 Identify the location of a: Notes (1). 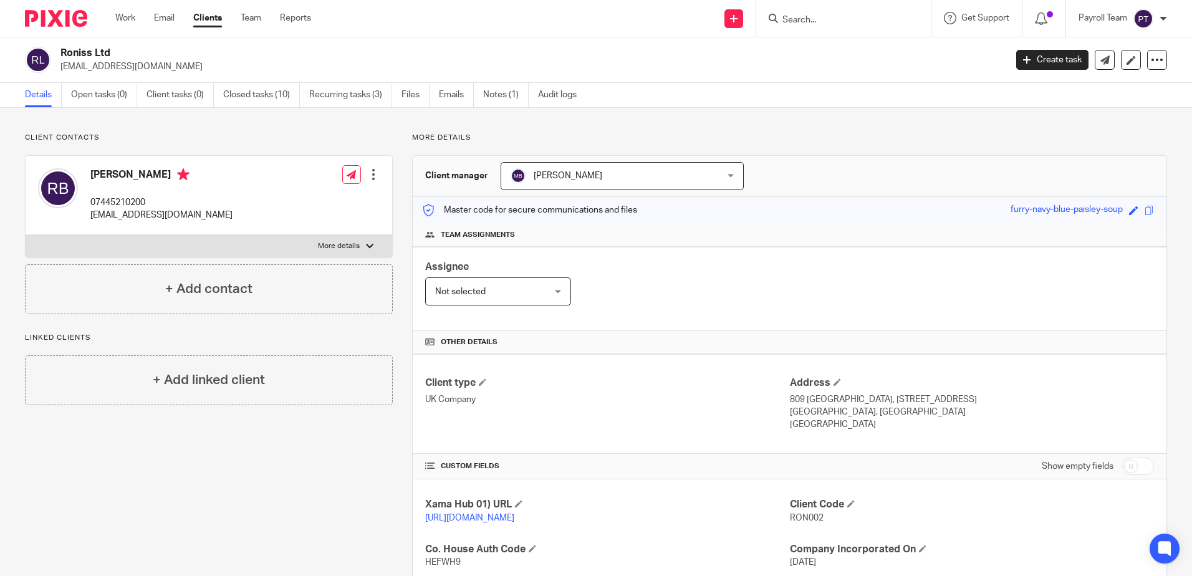
(506, 95).